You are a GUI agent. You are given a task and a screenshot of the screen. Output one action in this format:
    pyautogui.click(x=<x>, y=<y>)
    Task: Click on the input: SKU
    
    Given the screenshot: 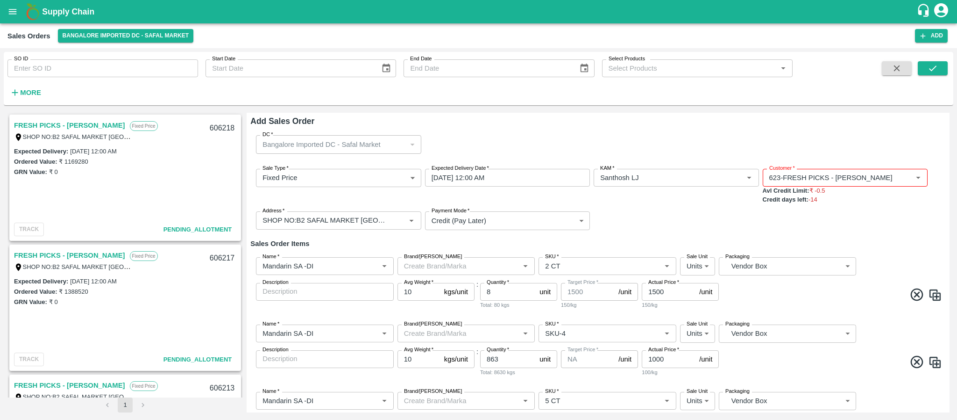 What is the action you would take?
    pyautogui.click(x=594, y=333)
    